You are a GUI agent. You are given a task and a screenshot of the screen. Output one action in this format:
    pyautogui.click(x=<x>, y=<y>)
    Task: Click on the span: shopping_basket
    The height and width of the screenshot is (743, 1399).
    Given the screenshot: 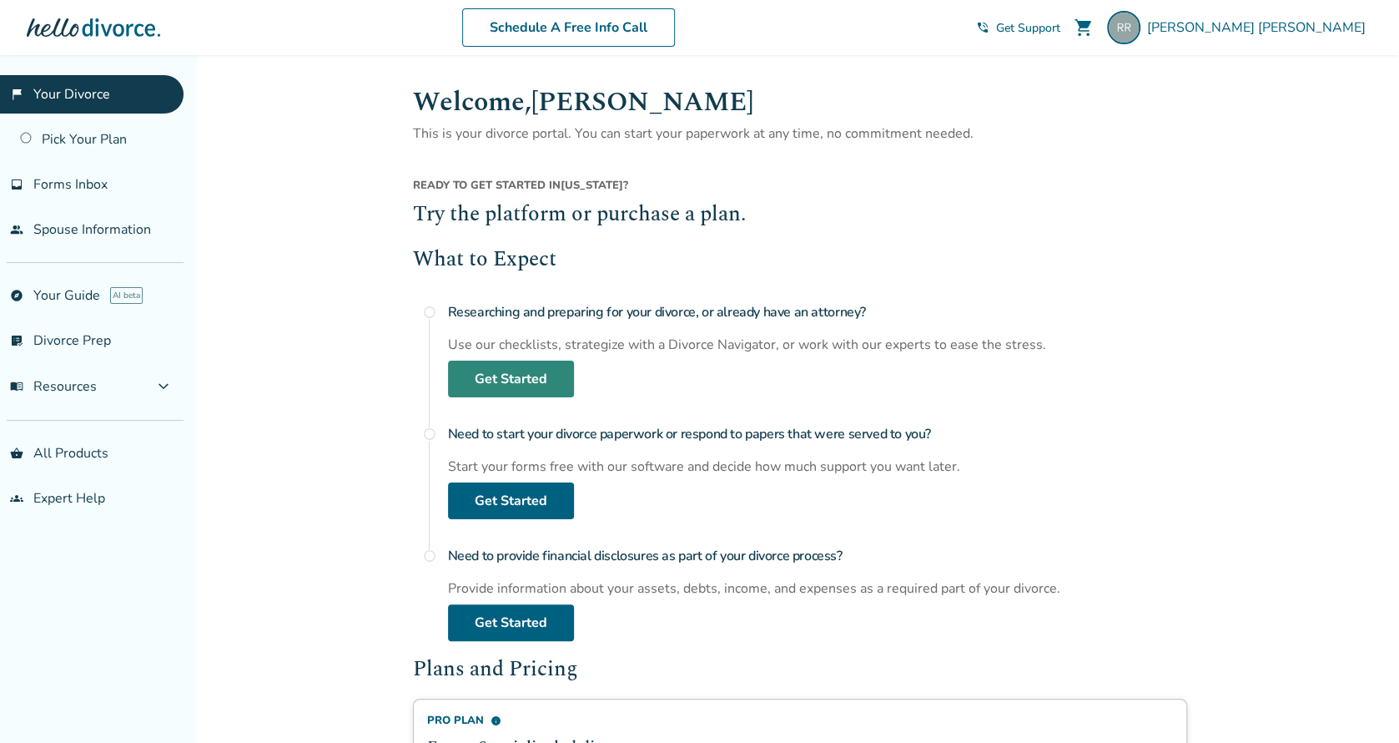 What is the action you would take?
    pyautogui.click(x=17, y=453)
    